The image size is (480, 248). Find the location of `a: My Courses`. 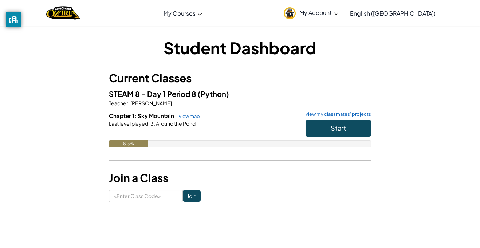

a: My Courses is located at coordinates (183, 13).